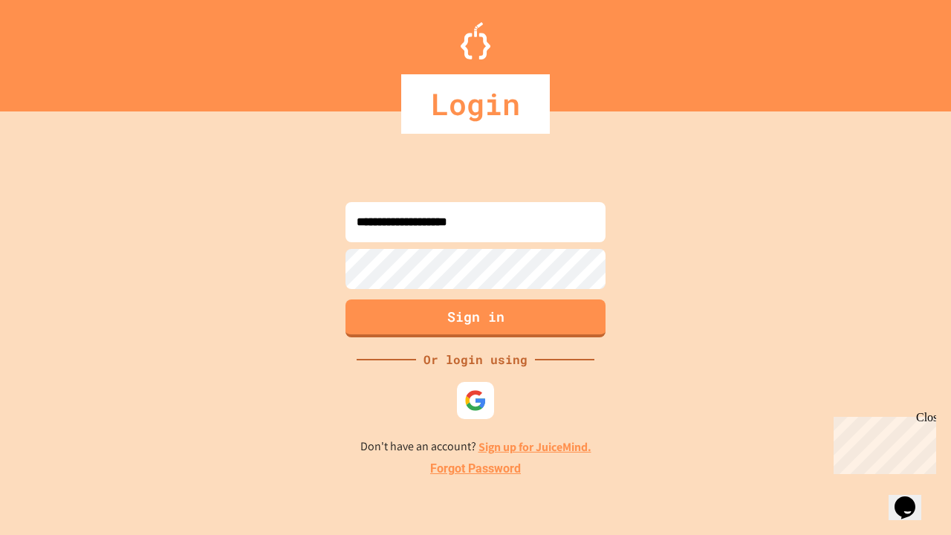  Describe the element at coordinates (535, 447) in the screenshot. I see `a: Sign up for JuiceMind.` at that location.